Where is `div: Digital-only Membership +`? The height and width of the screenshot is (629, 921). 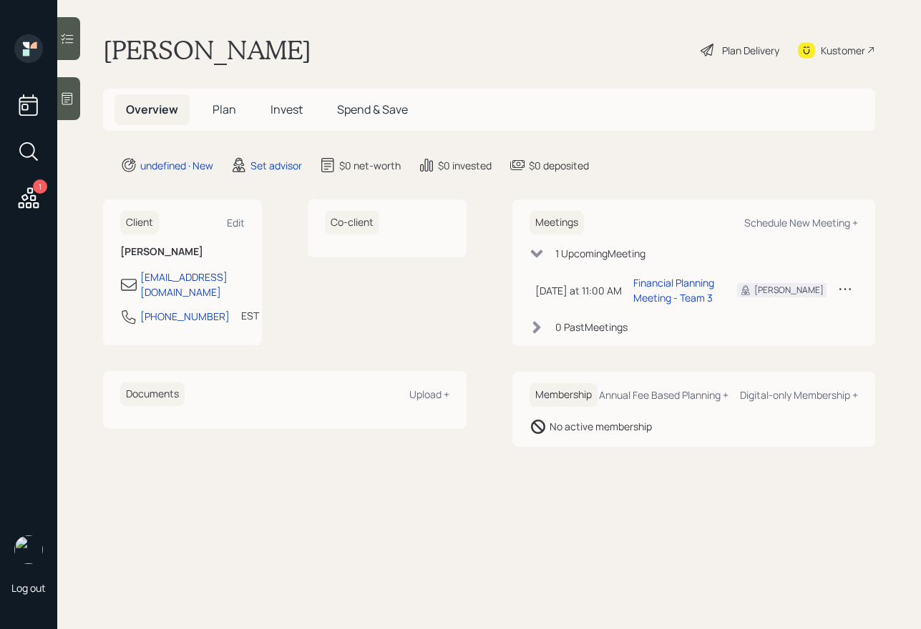 div: Digital-only Membership + is located at coordinates (798, 395).